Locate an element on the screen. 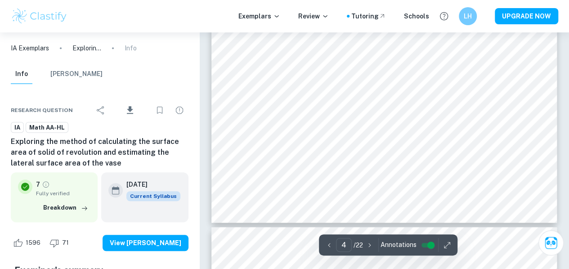 This screenshot has width=569, height=269. p: / 22 is located at coordinates (358, 245).